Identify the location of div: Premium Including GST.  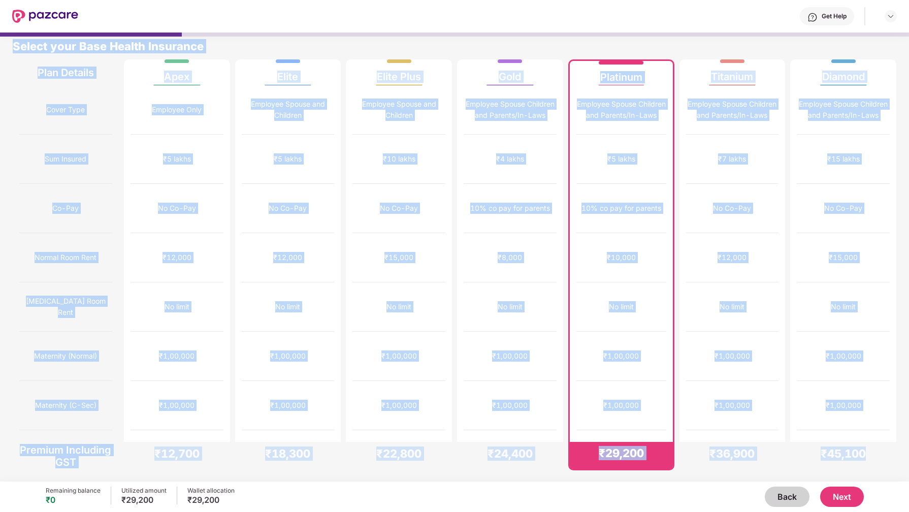
(66, 456).